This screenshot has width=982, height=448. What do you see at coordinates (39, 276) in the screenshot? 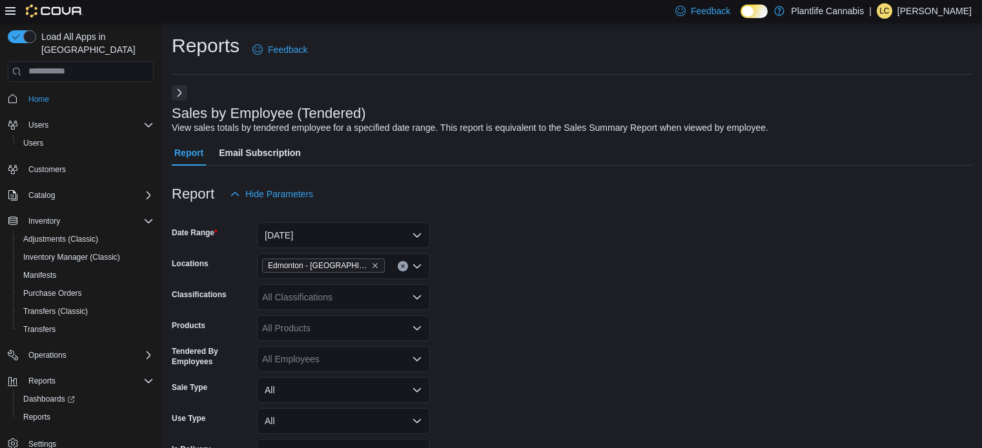
I see `a: Manifests` at bounding box center [39, 276].